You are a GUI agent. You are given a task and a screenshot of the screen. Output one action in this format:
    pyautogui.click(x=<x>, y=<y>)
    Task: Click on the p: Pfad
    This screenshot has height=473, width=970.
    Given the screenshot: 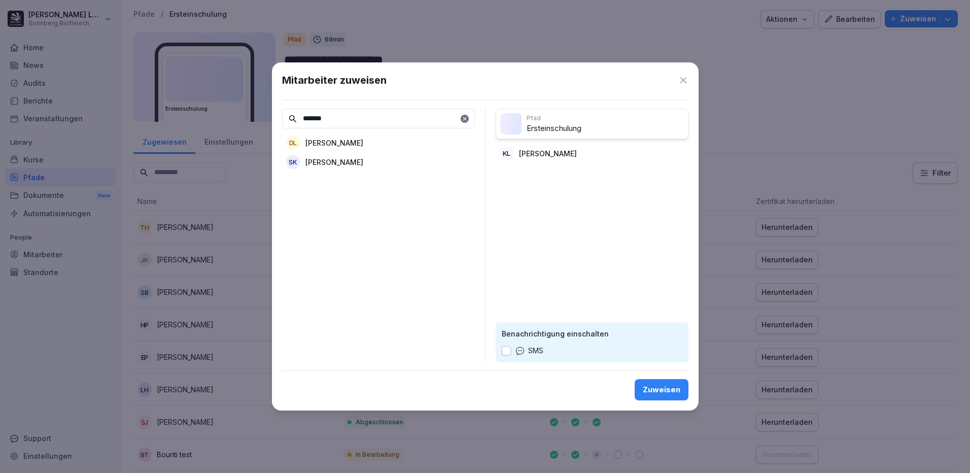 What is the action you would take?
    pyautogui.click(x=606, y=118)
    